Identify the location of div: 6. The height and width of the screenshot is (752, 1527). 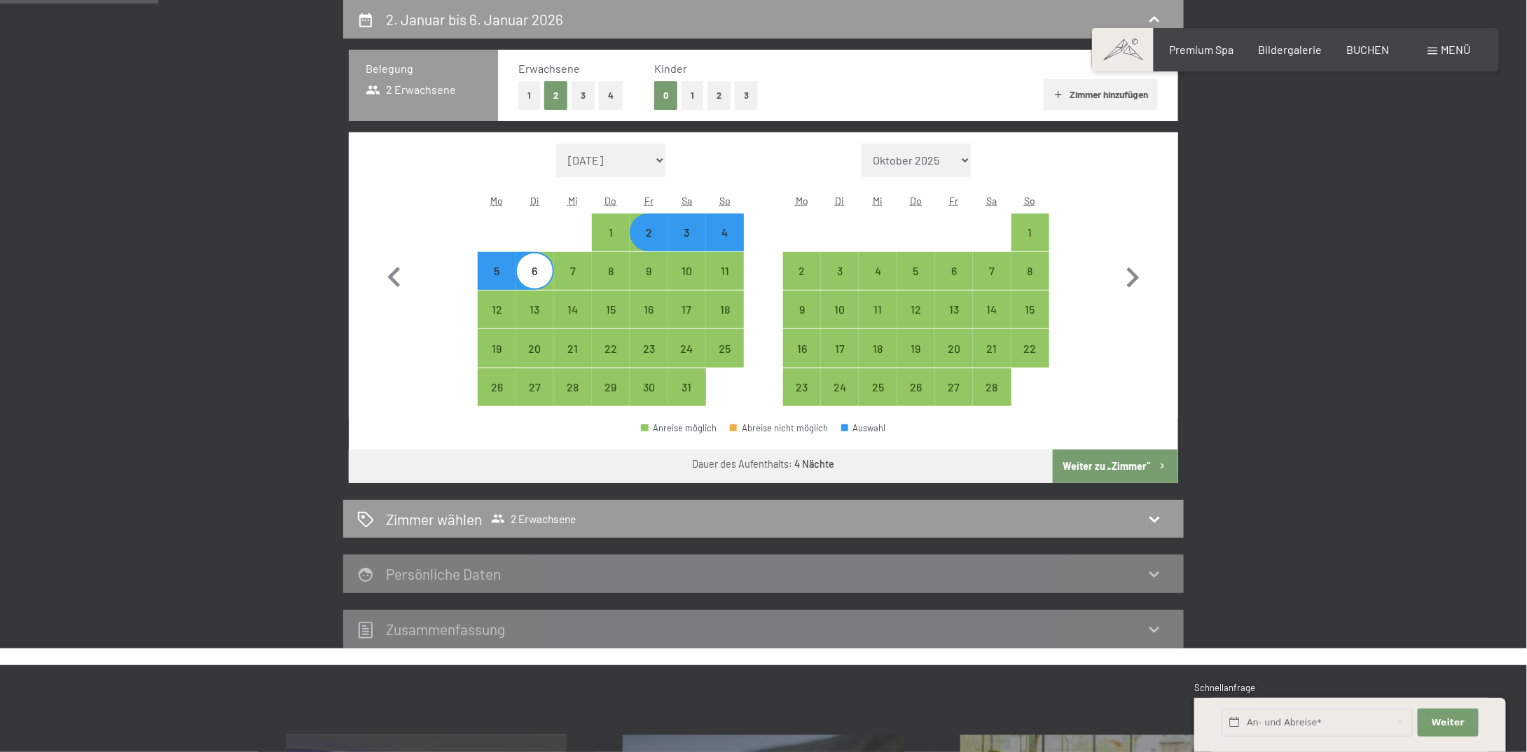
(954, 283).